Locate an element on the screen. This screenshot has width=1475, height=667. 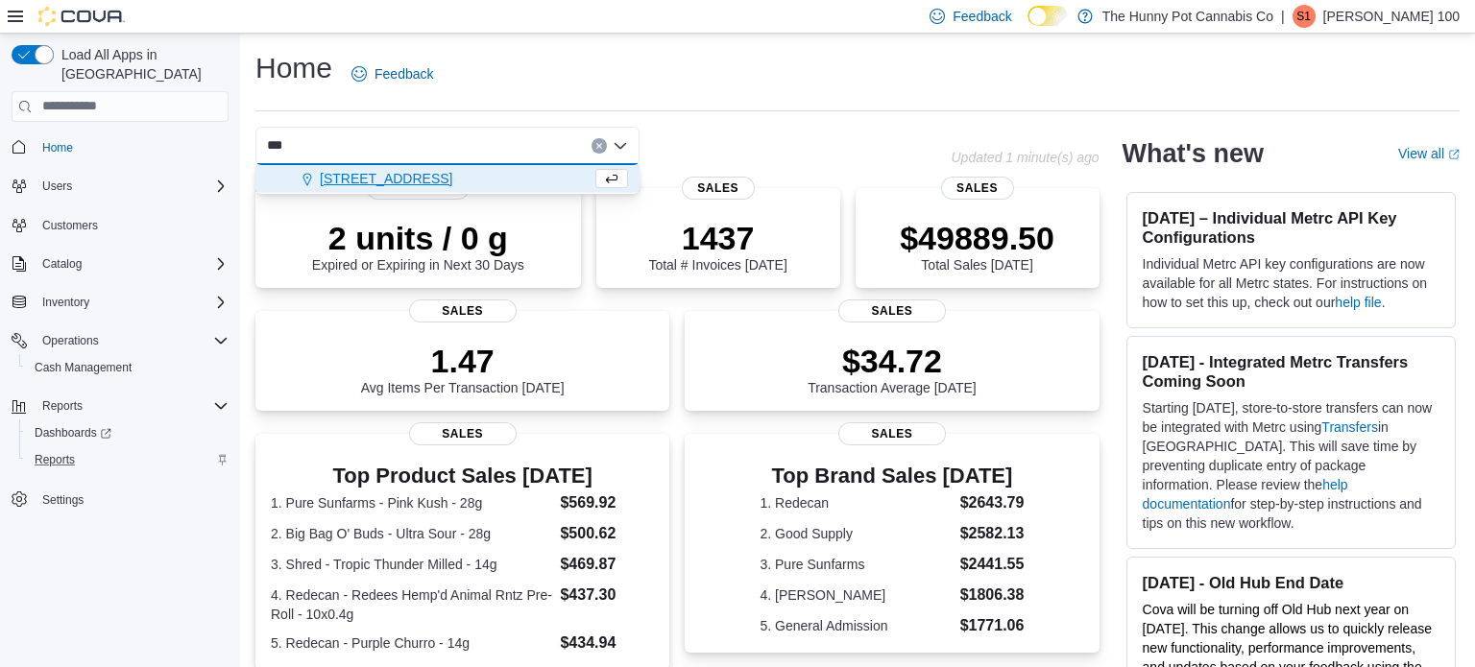
button: Settings is located at coordinates (120, 498).